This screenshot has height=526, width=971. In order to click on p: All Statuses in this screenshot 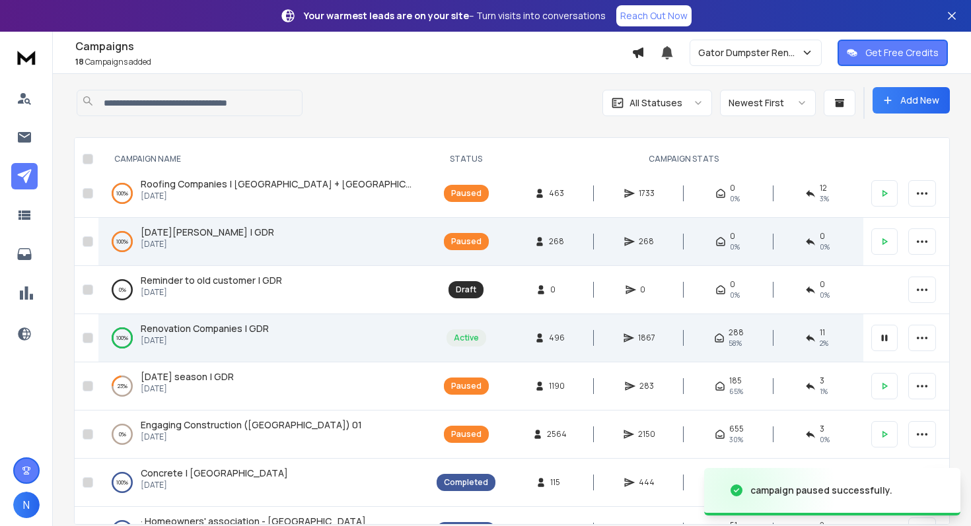, I will do `click(656, 103)`.